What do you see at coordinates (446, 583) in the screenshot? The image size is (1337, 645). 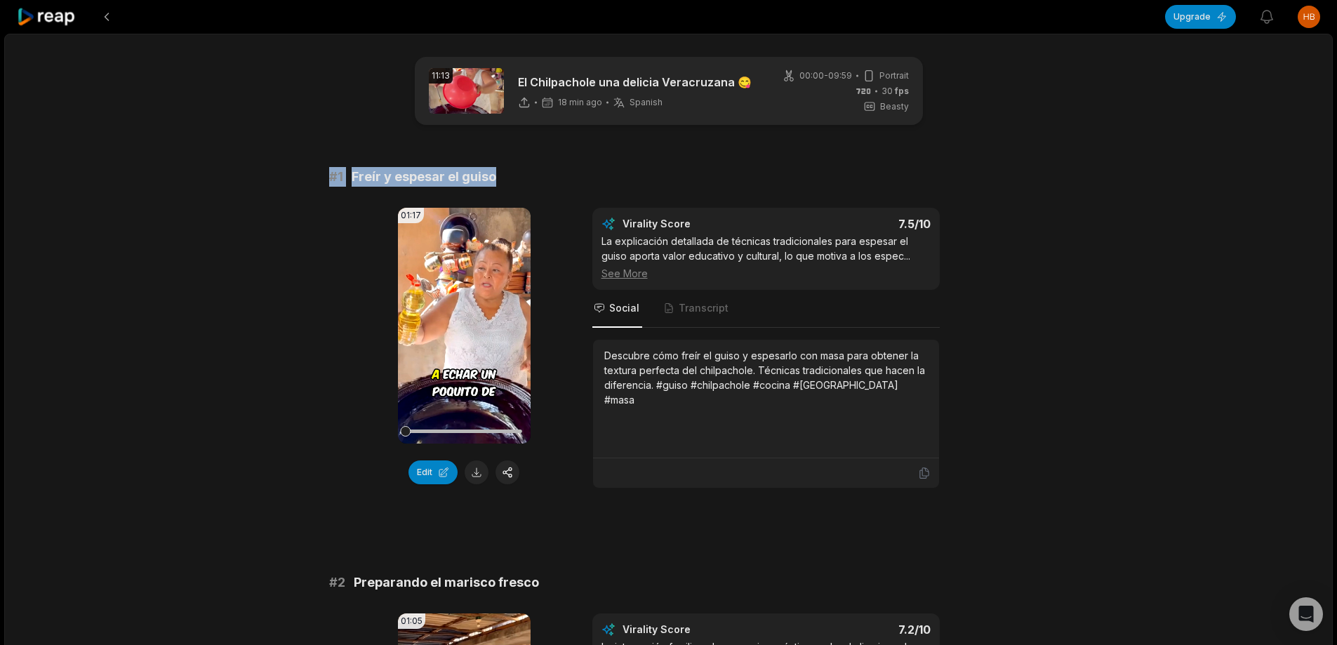 I see `span: Preparando el marisco fresco` at bounding box center [446, 583].